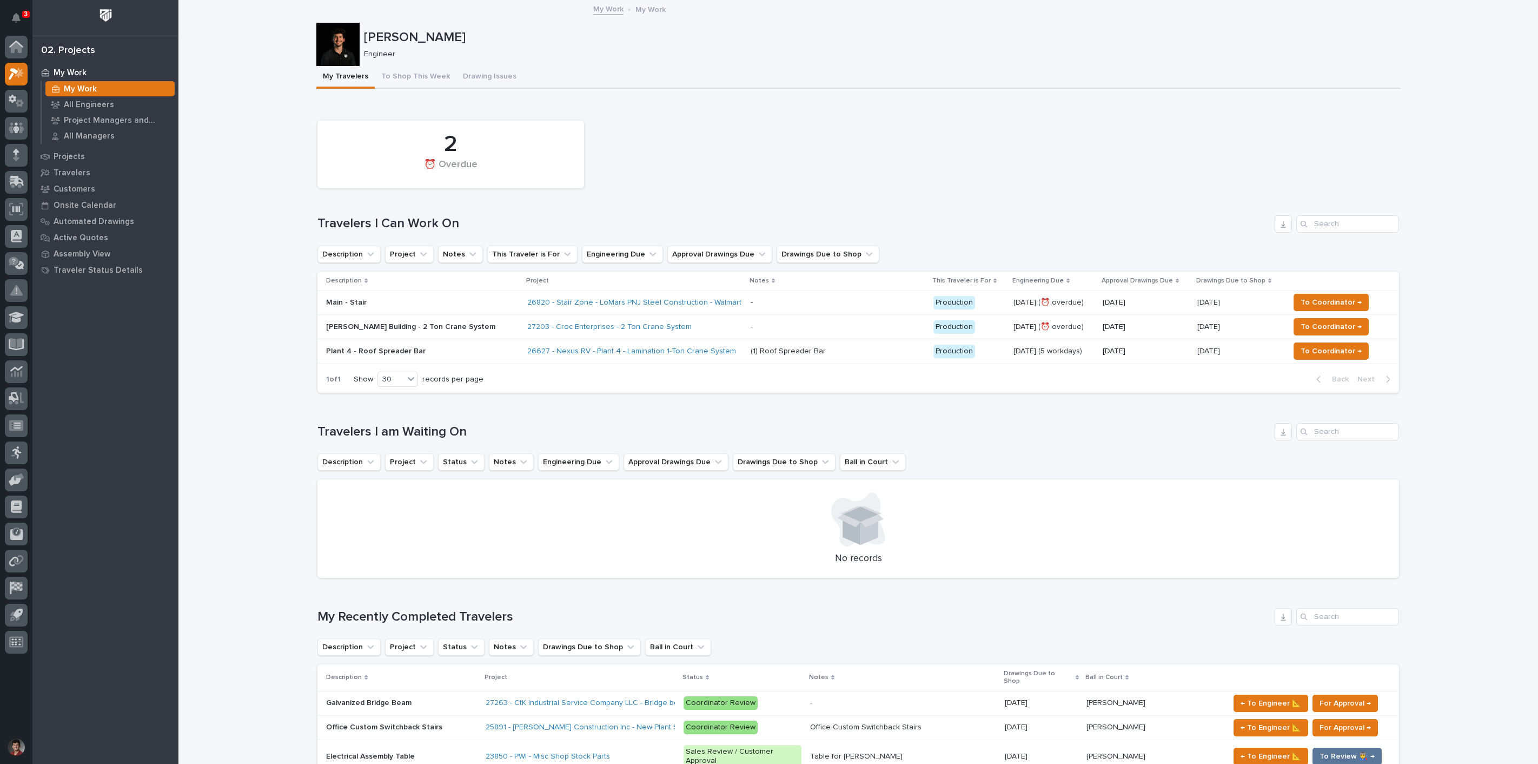 The image size is (1538, 764). Describe the element at coordinates (346, 77) in the screenshot. I see `button: My Travelers` at that location.